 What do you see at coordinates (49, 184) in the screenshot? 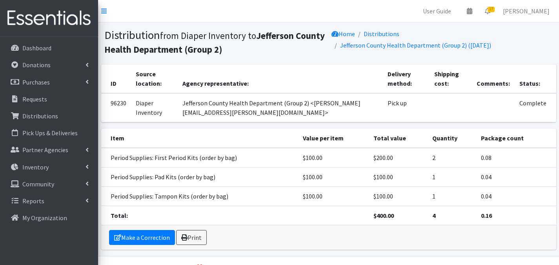
I see `a: Community` at bounding box center [49, 184].